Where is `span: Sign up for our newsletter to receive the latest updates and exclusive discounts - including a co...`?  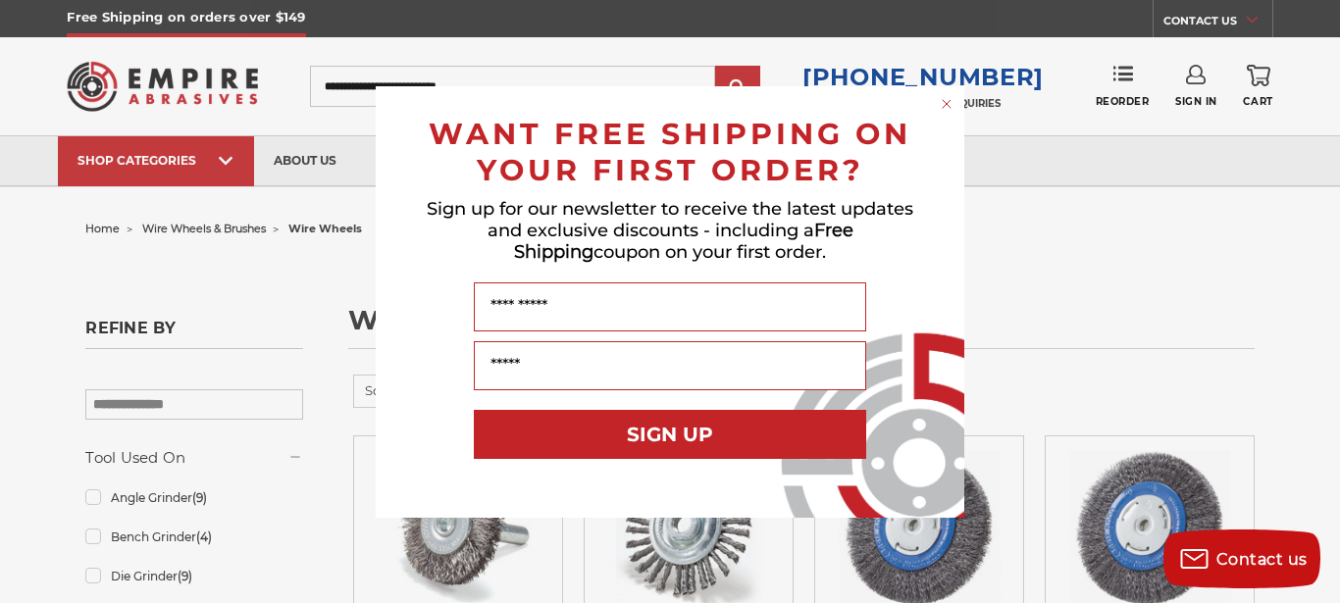
span: Sign up for our newsletter to receive the latest updates and exclusive discounts - including a co... is located at coordinates (670, 230).